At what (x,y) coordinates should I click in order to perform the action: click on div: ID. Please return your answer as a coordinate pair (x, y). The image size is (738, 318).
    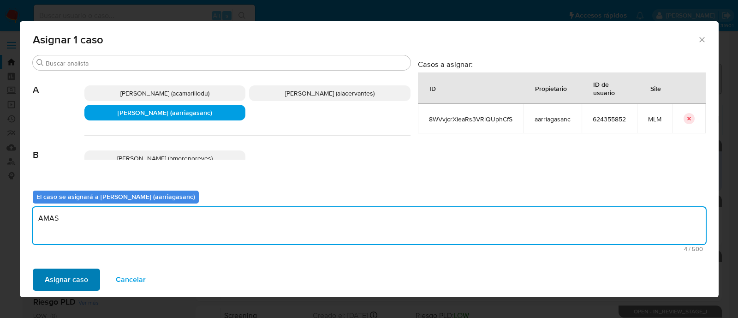
    Looking at the image, I should click on (432, 88).